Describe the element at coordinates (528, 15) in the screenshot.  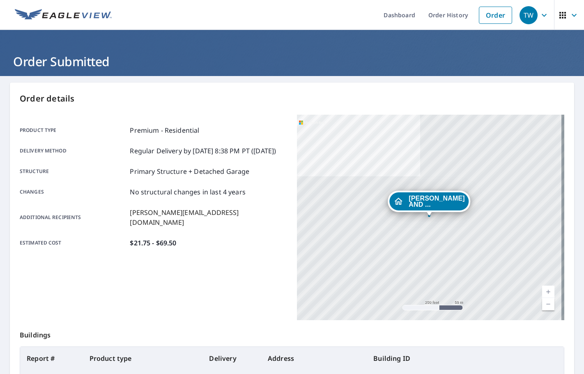
I see `div: TW` at that location.